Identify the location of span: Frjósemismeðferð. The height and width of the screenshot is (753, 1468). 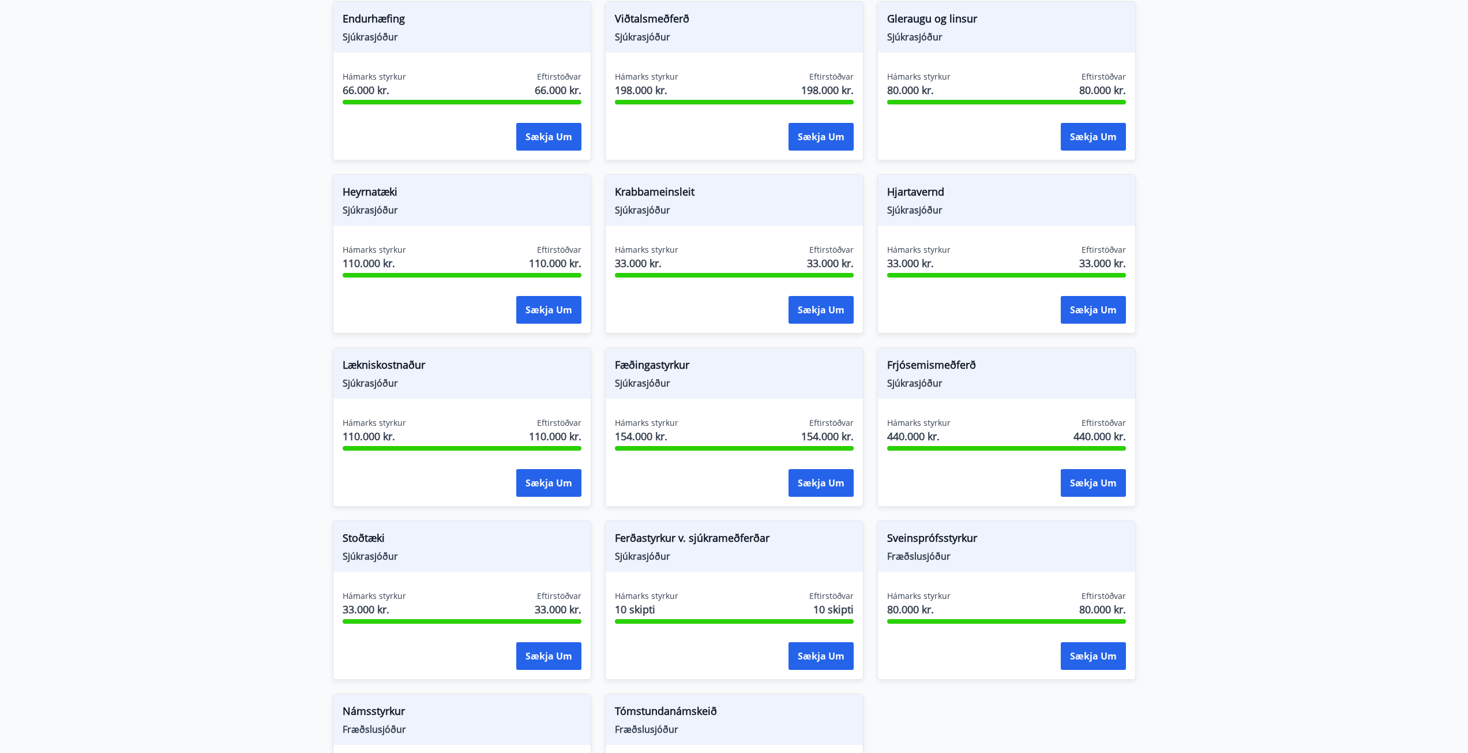
(1006, 367).